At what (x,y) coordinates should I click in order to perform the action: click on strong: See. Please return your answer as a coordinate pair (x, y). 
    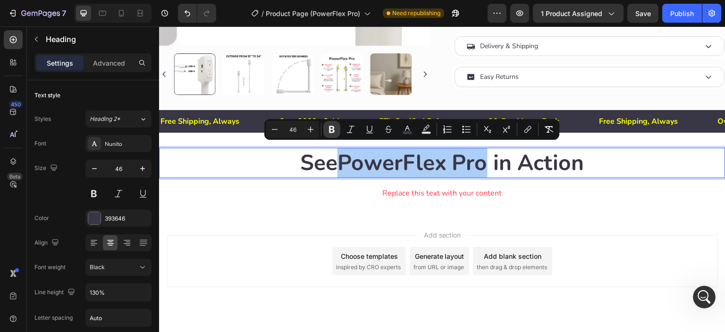
    Looking at the image, I should click on (160, 136).